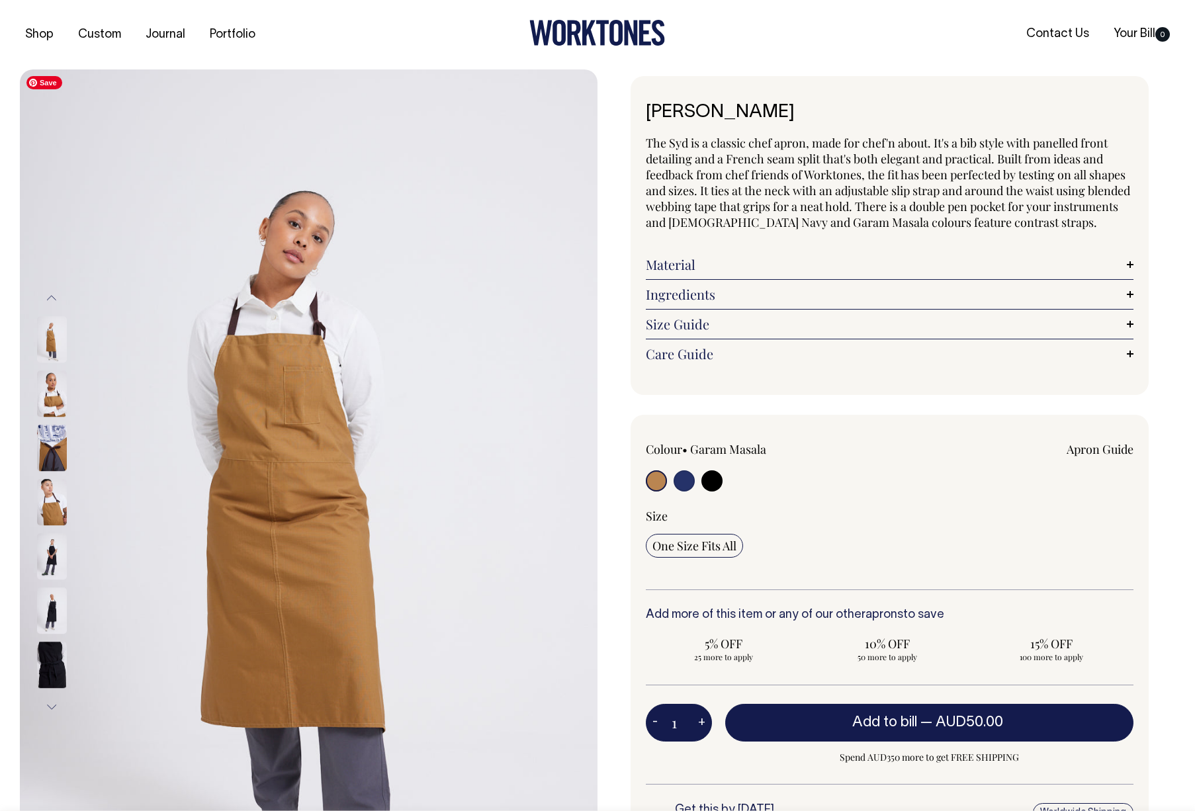  What do you see at coordinates (52, 707) in the screenshot?
I see `button: Next` at bounding box center [52, 707].